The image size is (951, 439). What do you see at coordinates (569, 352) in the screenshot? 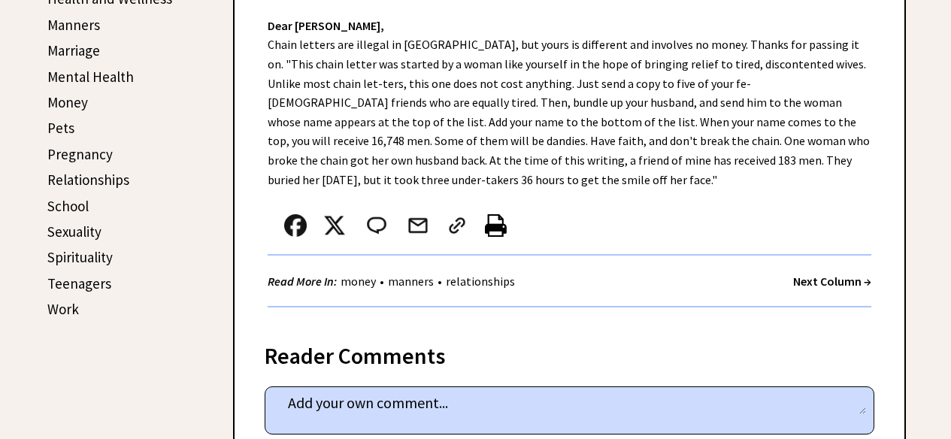
I see `div: Reader Comments` at bounding box center [569, 352].